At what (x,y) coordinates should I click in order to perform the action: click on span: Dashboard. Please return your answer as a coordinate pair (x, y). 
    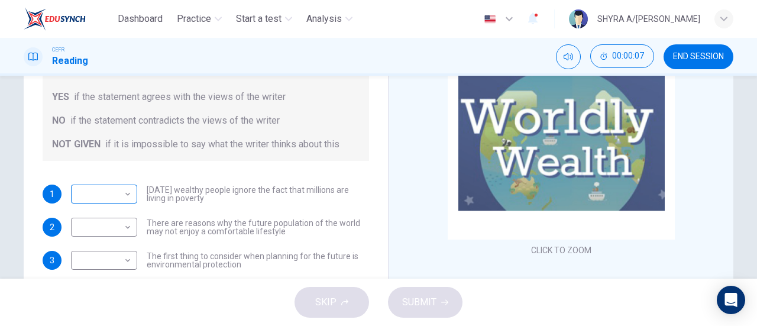
    Looking at the image, I should click on (140, 19).